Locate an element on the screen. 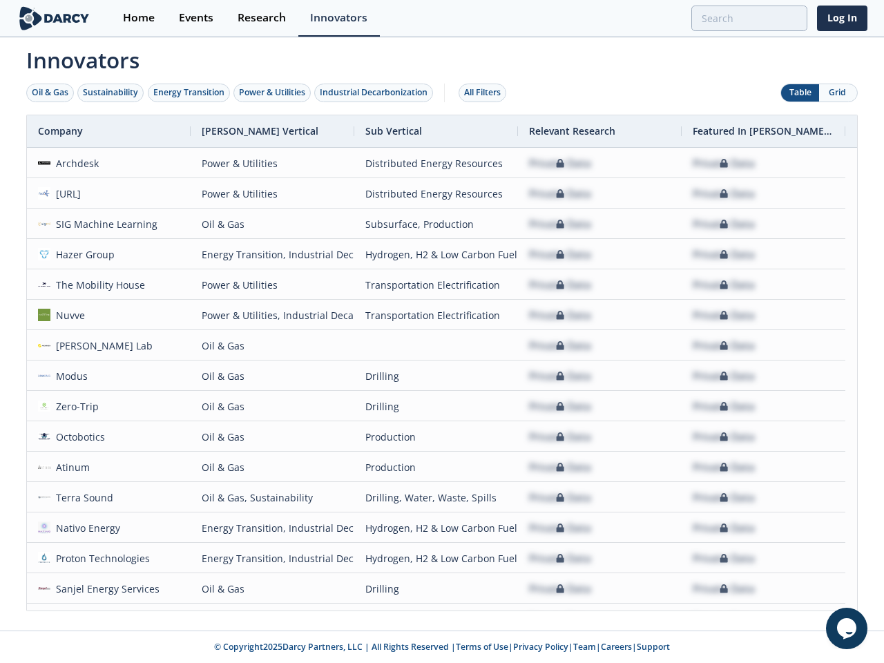 The height and width of the screenshot is (663, 884). div: The Mobility House is located at coordinates (98, 285).